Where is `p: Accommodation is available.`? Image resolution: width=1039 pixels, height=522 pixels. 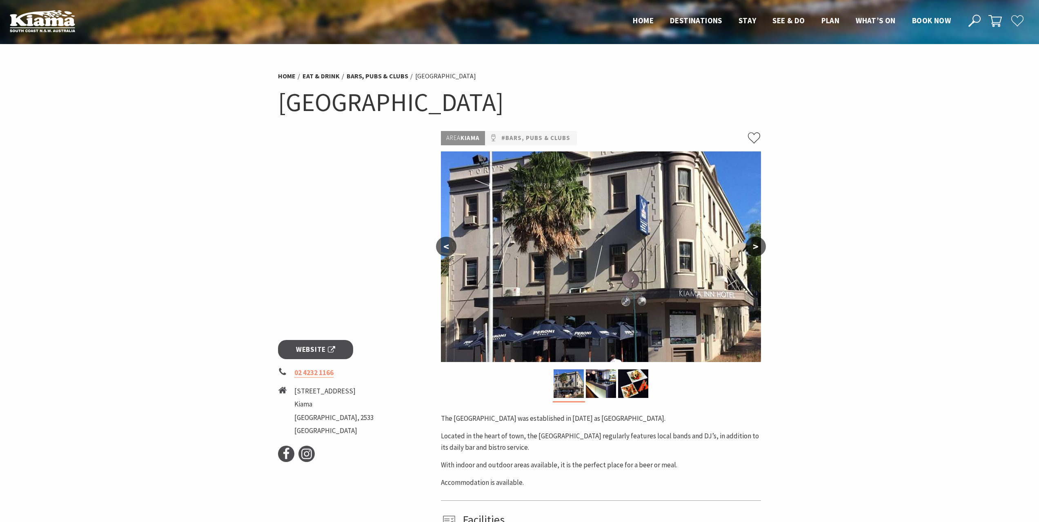 p: Accommodation is available. is located at coordinates (601, 483).